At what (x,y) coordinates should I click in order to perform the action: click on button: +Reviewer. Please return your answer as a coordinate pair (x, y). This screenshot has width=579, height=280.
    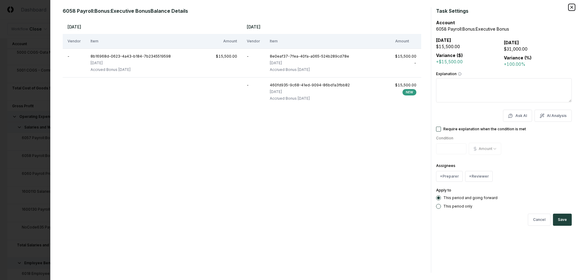
    Looking at the image, I should click on (478, 176).